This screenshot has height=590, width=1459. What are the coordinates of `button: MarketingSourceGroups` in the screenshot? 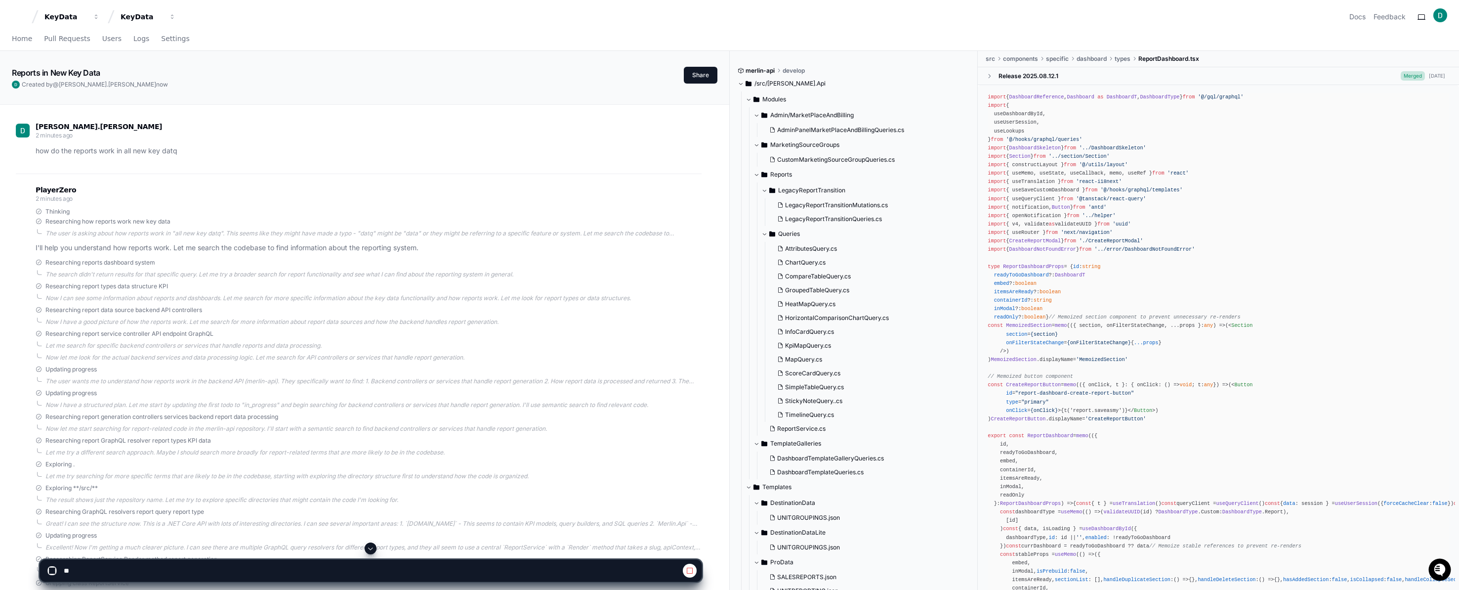 It's located at (862, 145).